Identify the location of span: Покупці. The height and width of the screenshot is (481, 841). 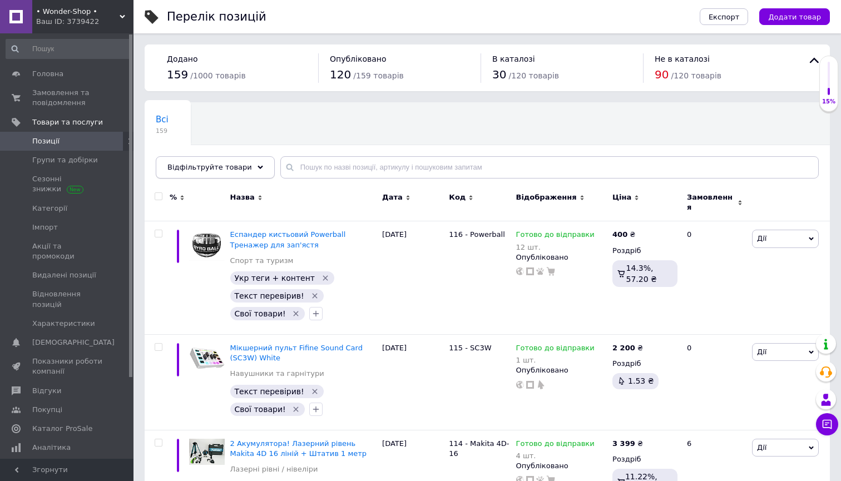
(47, 410).